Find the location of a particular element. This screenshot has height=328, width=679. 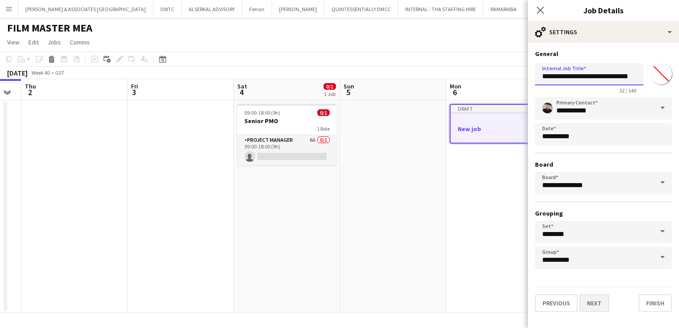

button: RAMARABIA is located at coordinates (504, 9).